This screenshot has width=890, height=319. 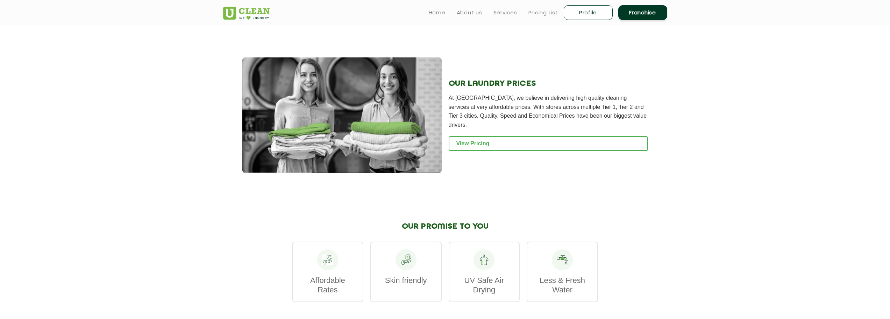 I want to click on a: Services, so click(x=505, y=13).